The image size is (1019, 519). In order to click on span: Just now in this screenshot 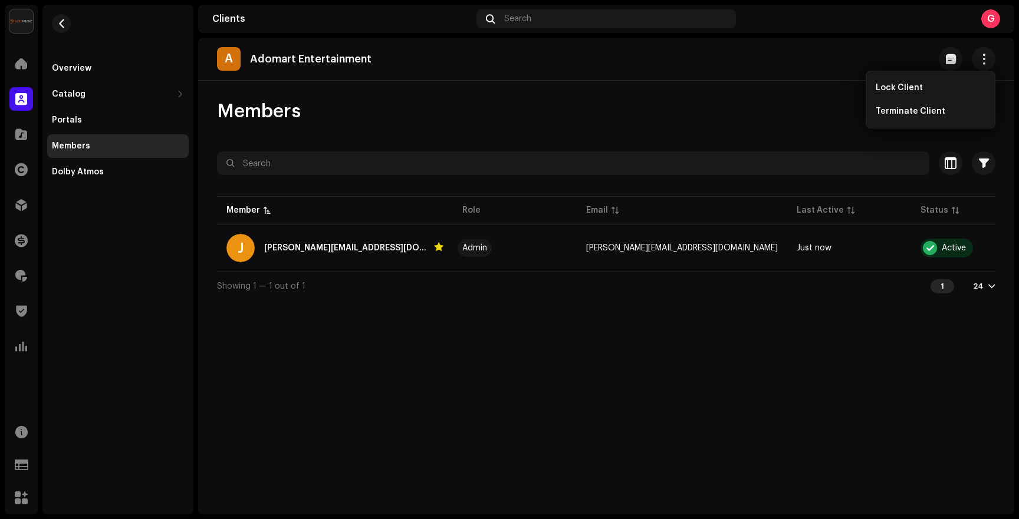, I will do `click(813, 248)`.